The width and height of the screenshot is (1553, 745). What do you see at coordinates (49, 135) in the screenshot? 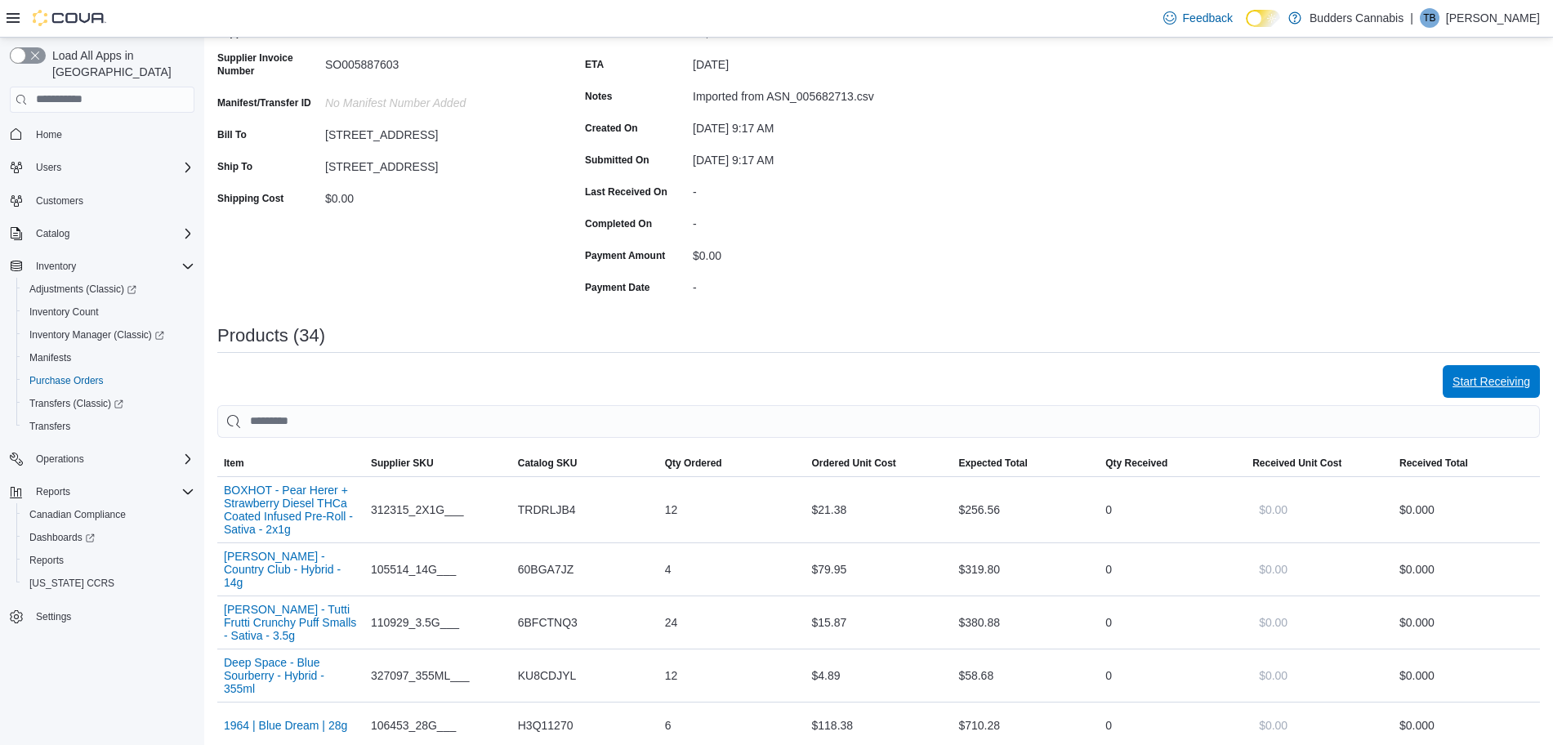
I see `a: Home` at bounding box center [49, 135].